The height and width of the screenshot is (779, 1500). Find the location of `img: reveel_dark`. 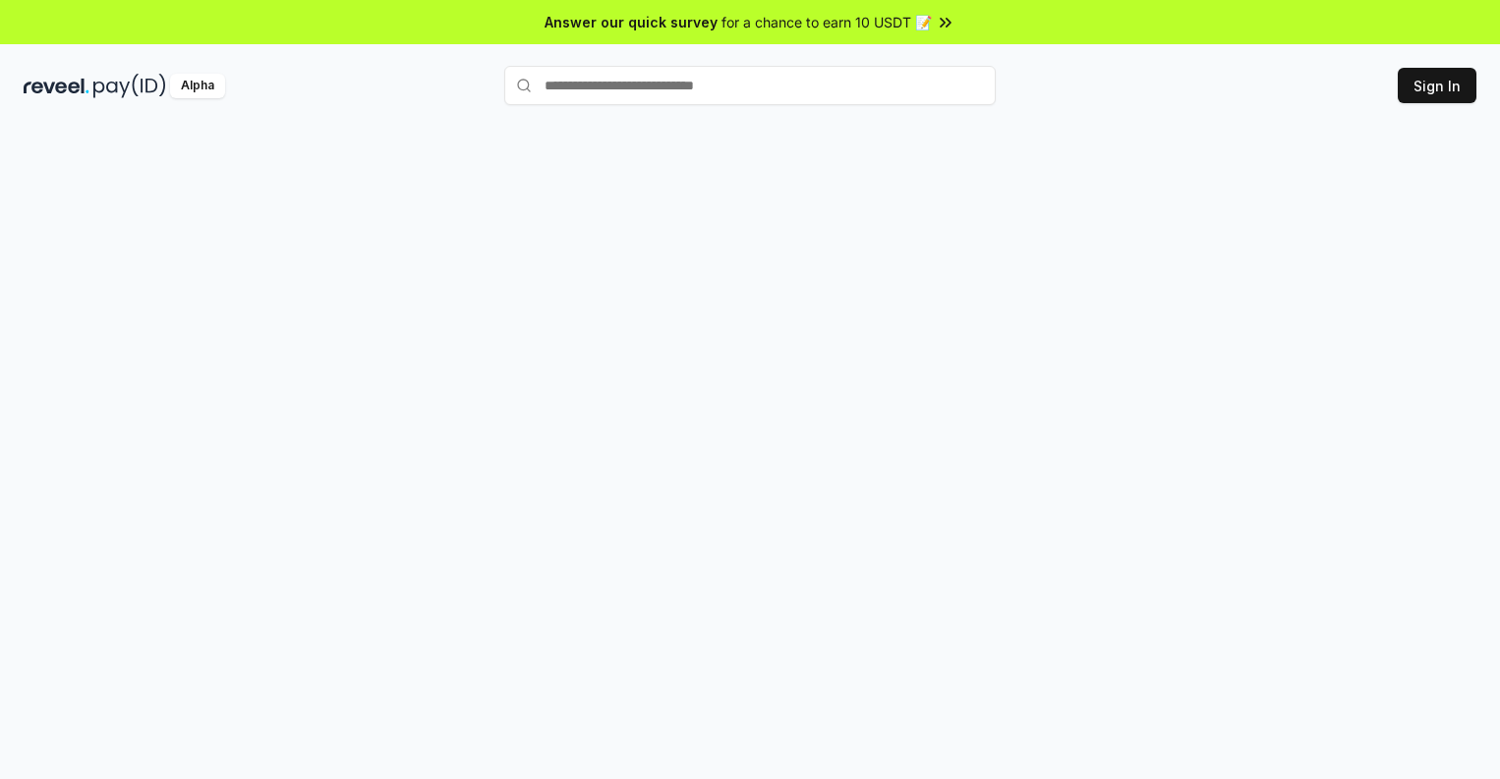

img: reveel_dark is located at coordinates (56, 85).